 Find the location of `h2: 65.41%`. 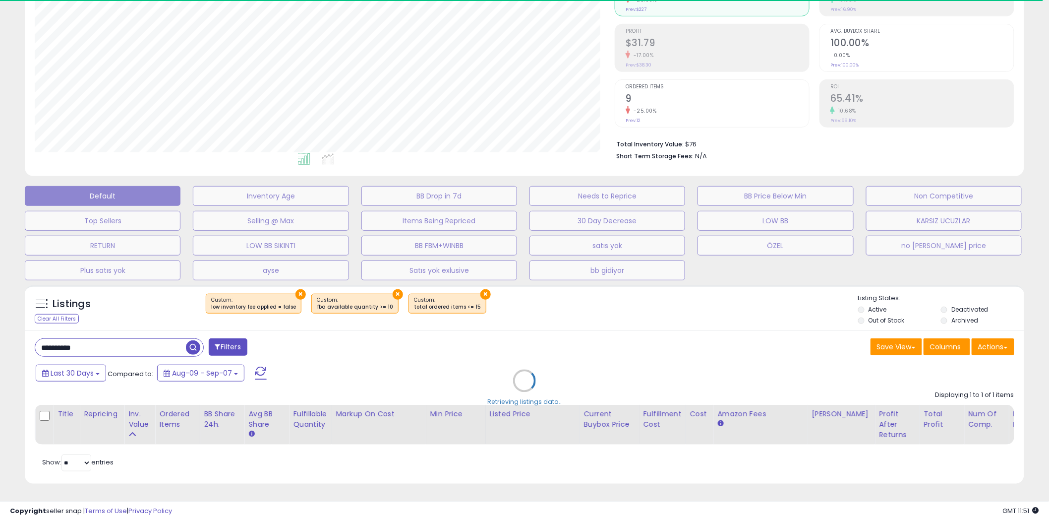

h2: 65.41% is located at coordinates (922, 99).